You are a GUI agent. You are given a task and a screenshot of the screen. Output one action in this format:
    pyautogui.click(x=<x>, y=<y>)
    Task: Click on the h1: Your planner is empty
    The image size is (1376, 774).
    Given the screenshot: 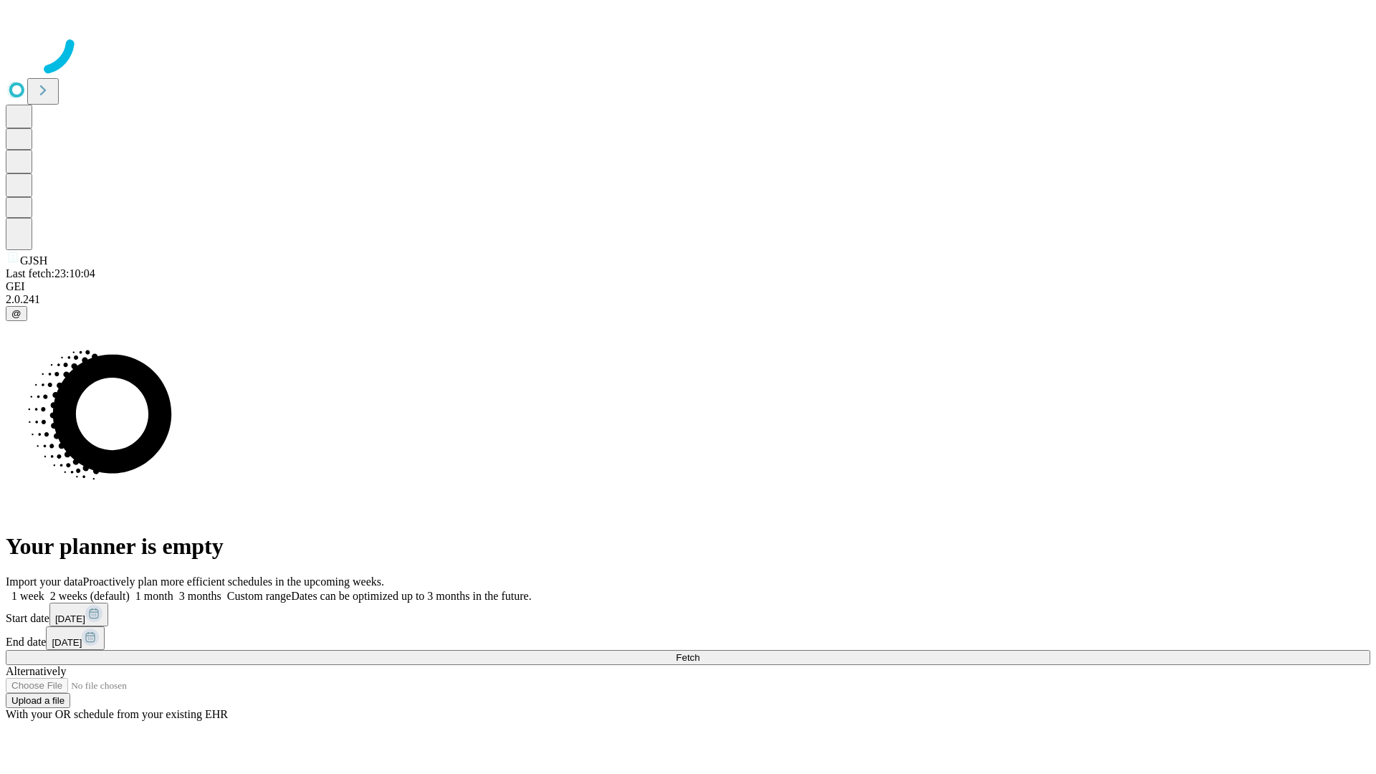 What is the action you would take?
    pyautogui.click(x=688, y=546)
    